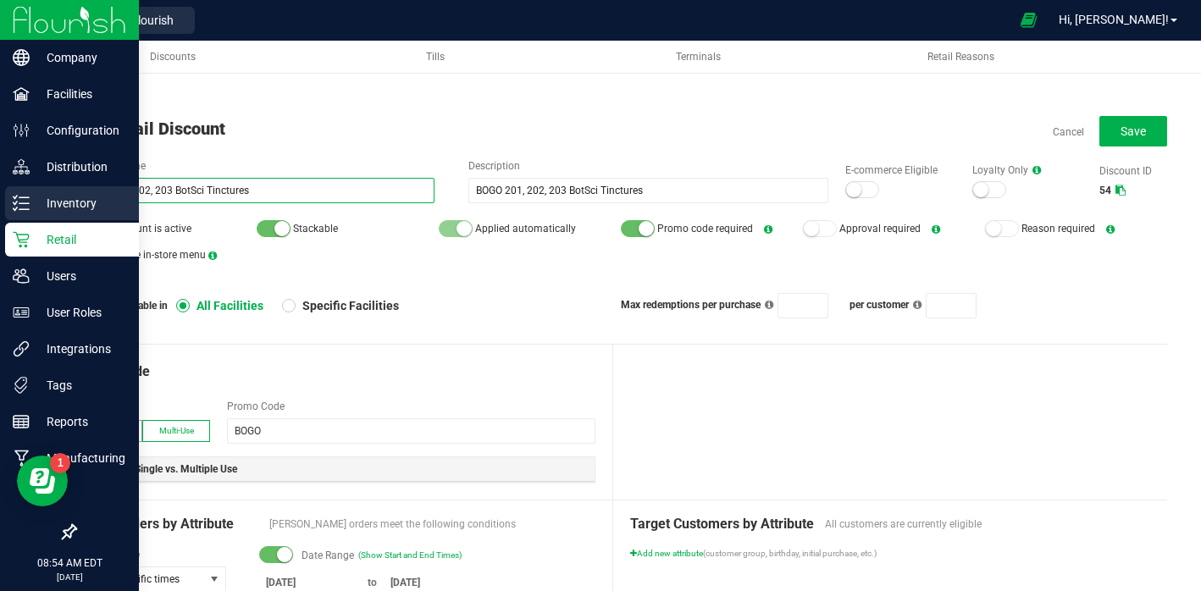  Describe the element at coordinates (80, 167) in the screenshot. I see `p: Distribution` at that location.